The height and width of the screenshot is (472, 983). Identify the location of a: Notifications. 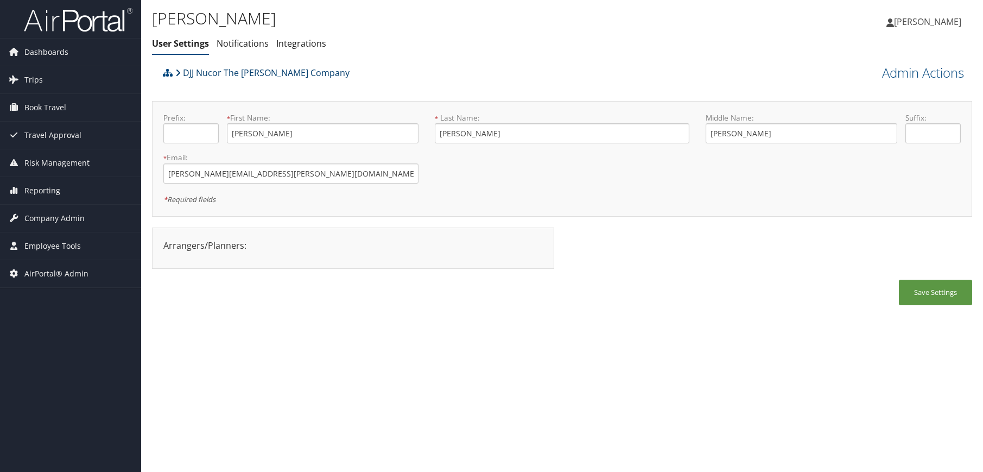
(243, 43).